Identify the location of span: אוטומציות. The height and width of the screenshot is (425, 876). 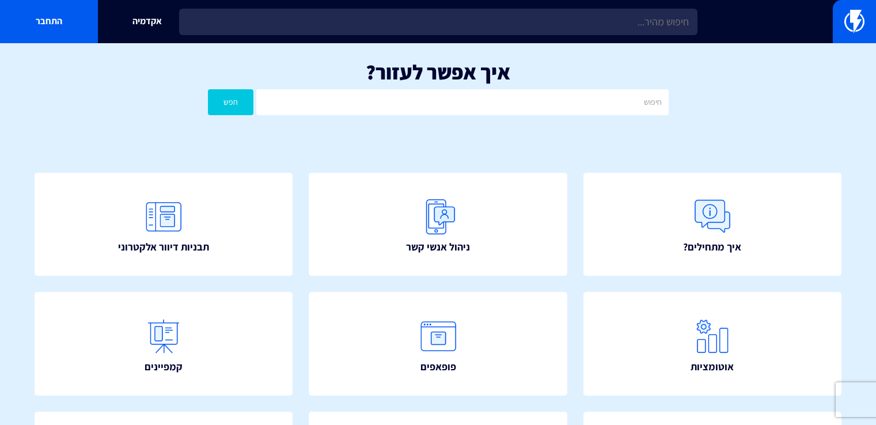
(712, 367).